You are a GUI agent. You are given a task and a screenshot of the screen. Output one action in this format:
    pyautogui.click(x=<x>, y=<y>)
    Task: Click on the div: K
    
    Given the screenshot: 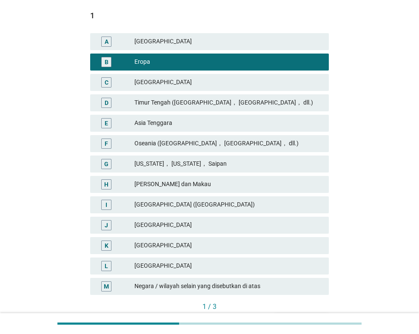 What is the action you would take?
    pyautogui.click(x=106, y=245)
    